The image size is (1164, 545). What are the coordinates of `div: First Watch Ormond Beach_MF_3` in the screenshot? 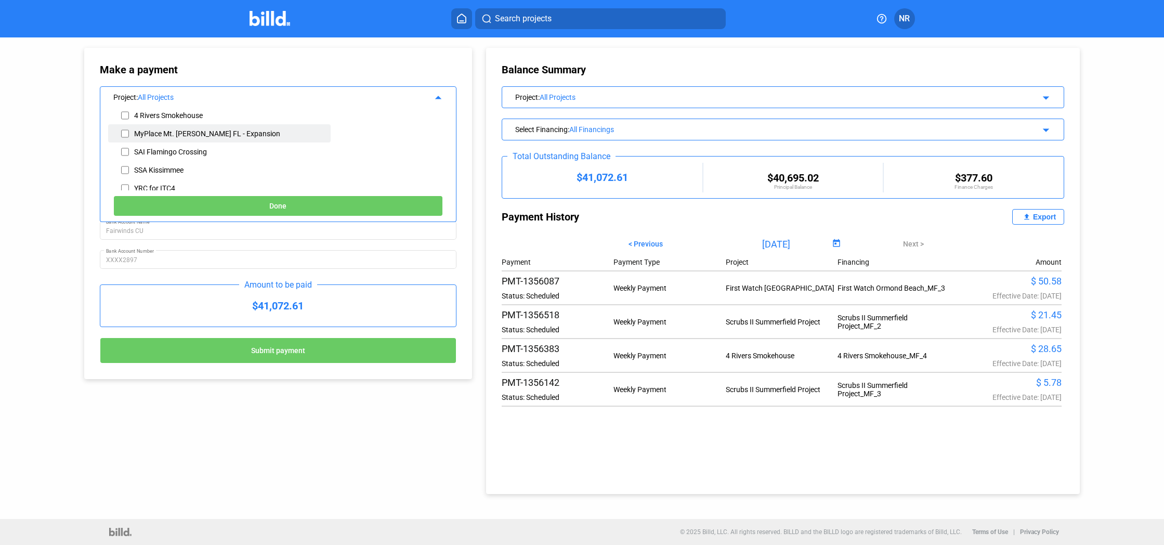 It's located at (894, 288).